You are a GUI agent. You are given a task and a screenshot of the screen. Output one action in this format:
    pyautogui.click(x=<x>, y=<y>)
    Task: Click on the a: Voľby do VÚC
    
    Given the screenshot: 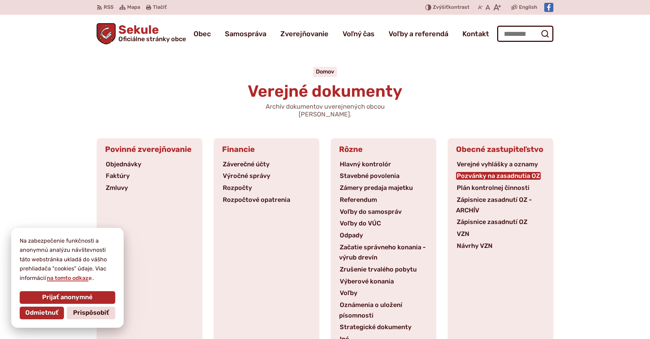 What is the action you would take?
    pyautogui.click(x=360, y=223)
    